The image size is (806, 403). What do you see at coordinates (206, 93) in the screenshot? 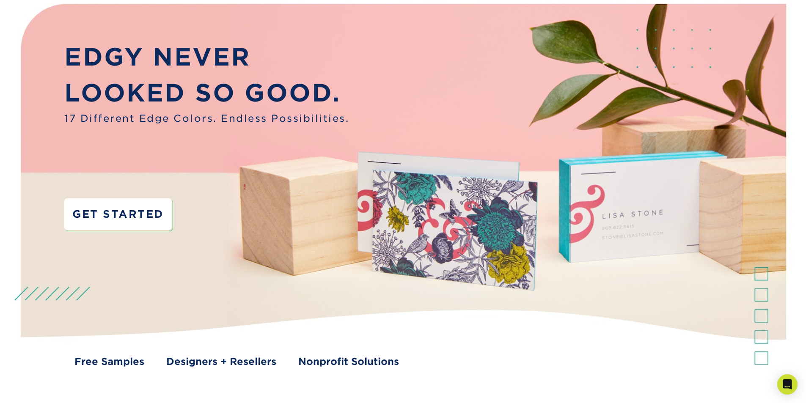
I see `p: LOOKED SO GOOD.` at bounding box center [206, 93].